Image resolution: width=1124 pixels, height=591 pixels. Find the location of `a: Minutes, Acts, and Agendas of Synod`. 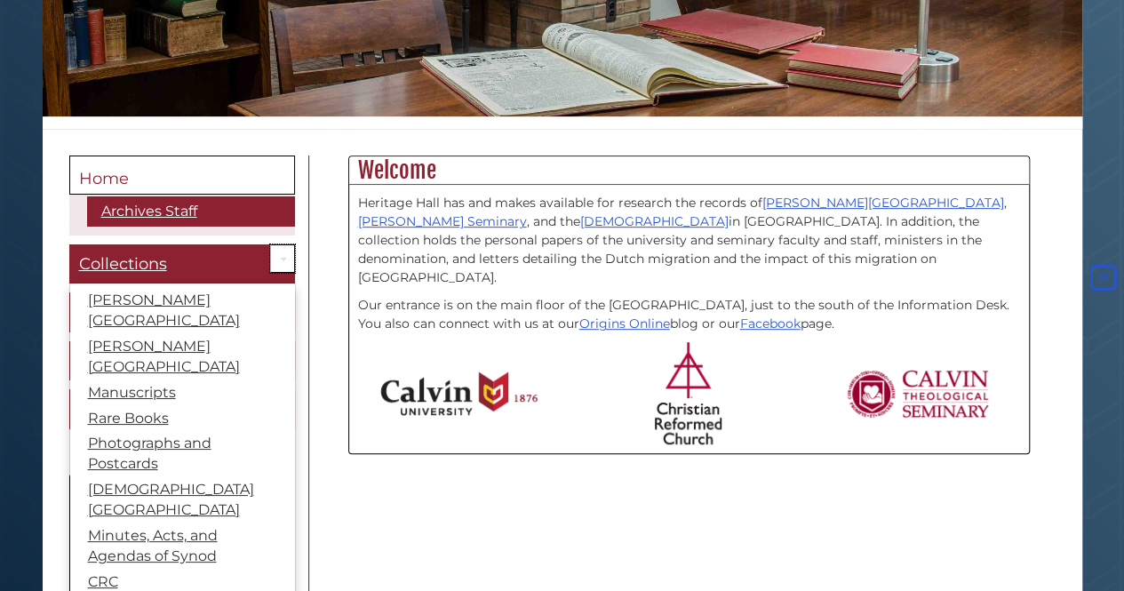

a: Minutes, Acts, and Agendas of Synod is located at coordinates (182, 546).